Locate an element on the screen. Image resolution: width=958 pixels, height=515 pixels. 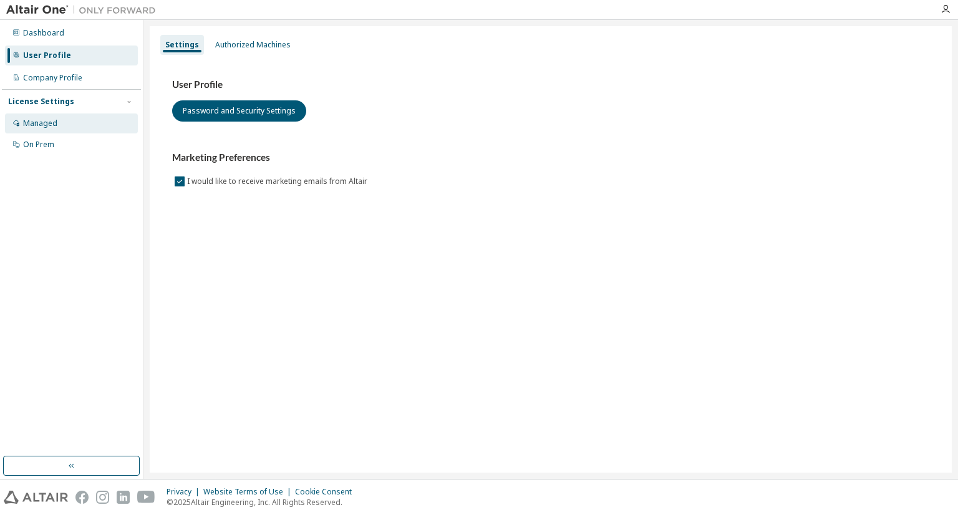
h3: User Profile is located at coordinates (551, 85).